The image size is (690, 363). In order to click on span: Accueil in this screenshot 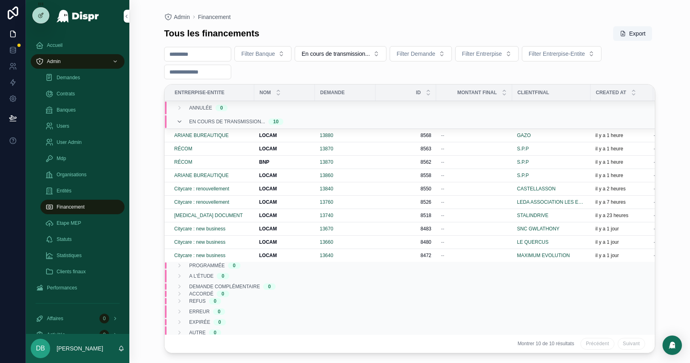, I will do `click(55, 45)`.